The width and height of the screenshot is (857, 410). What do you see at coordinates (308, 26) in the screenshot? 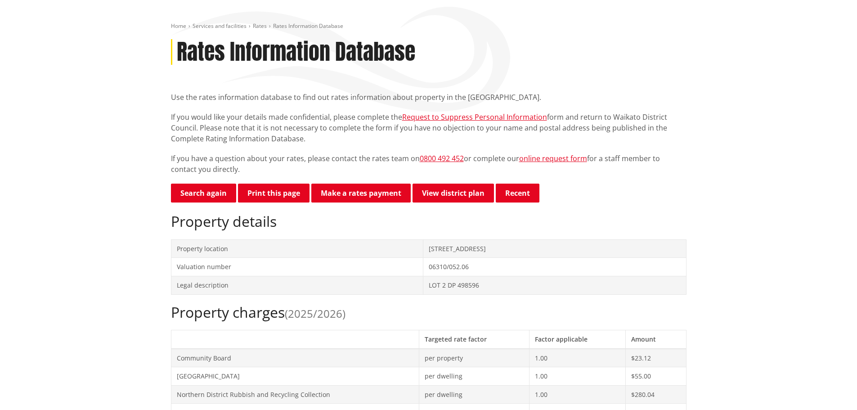
I see `span: Rates Information Database` at bounding box center [308, 26].